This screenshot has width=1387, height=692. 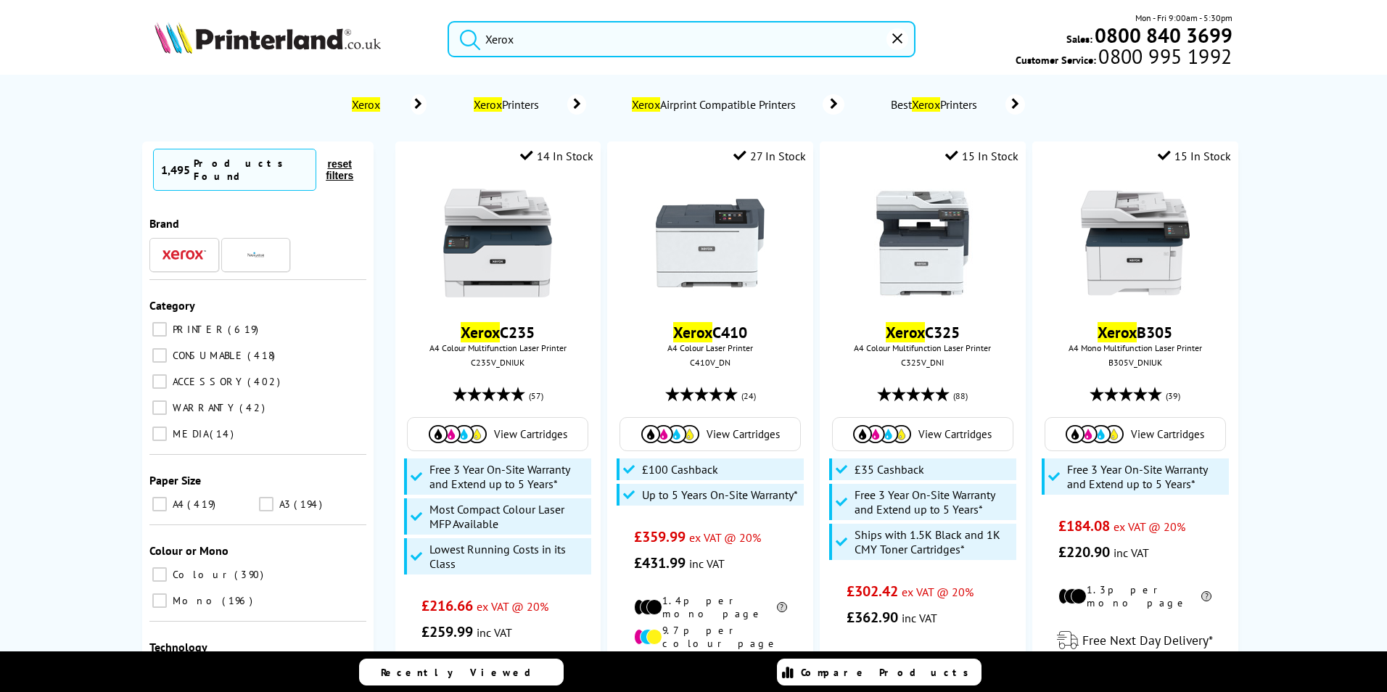 I want to click on span: Colour, so click(x=201, y=575).